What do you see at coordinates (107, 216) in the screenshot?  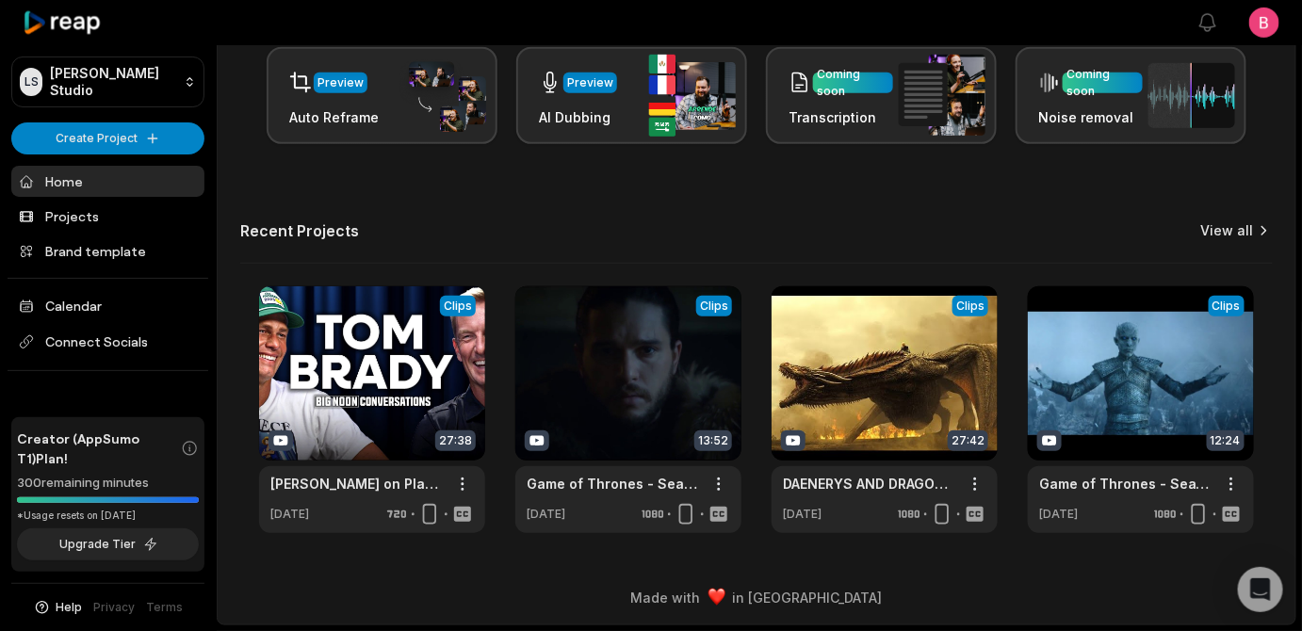 I see `a: Projects` at bounding box center [107, 216].